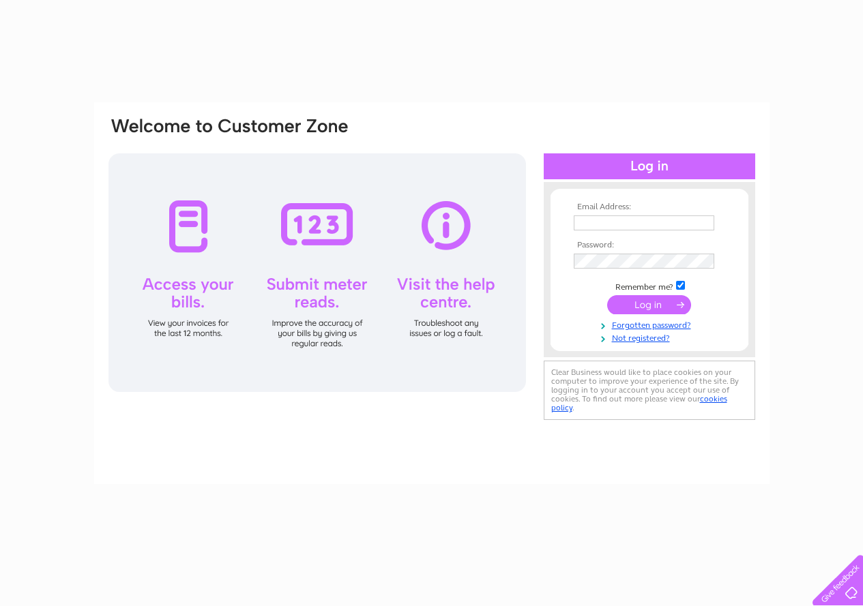 The image size is (863, 606). Describe the element at coordinates (649, 245) in the screenshot. I see `th: Password:` at that location.